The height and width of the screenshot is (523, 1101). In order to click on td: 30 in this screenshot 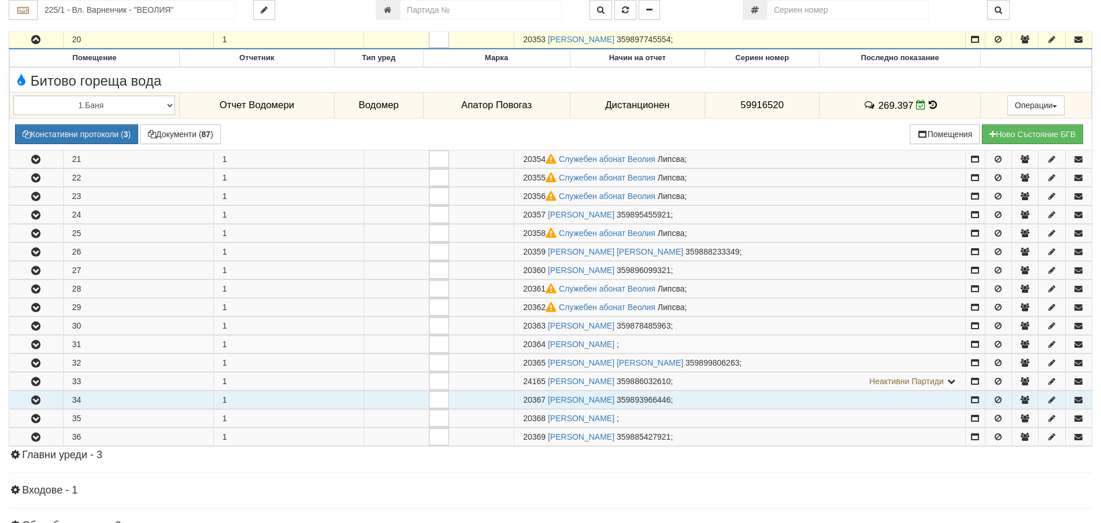, I will do `click(138, 325)`.